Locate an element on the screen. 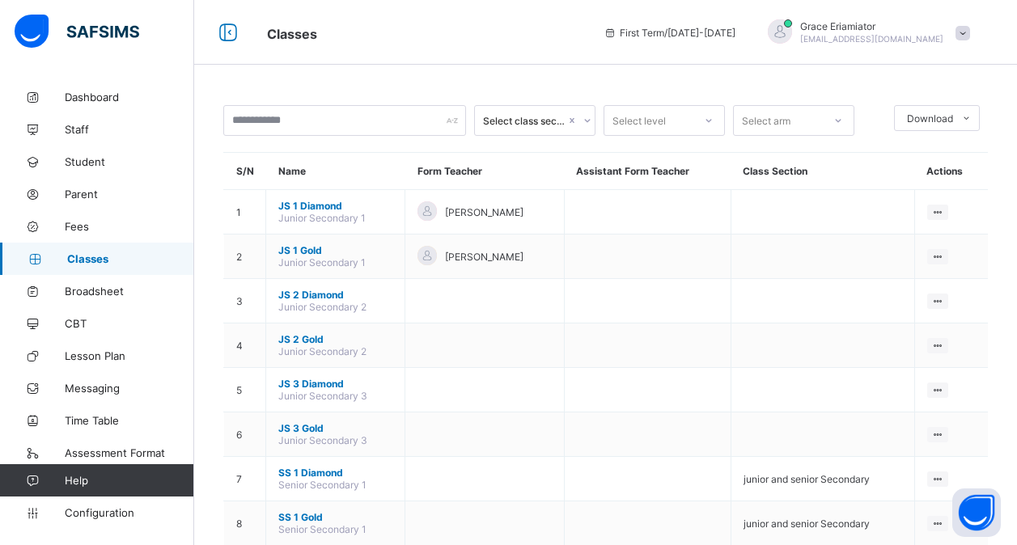 The image size is (1017, 545). span: Time Table is located at coordinates (129, 421).